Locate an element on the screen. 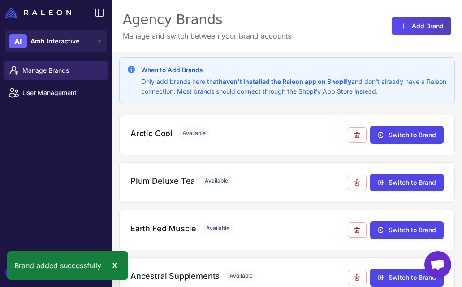  div: AI is located at coordinates (18, 41).